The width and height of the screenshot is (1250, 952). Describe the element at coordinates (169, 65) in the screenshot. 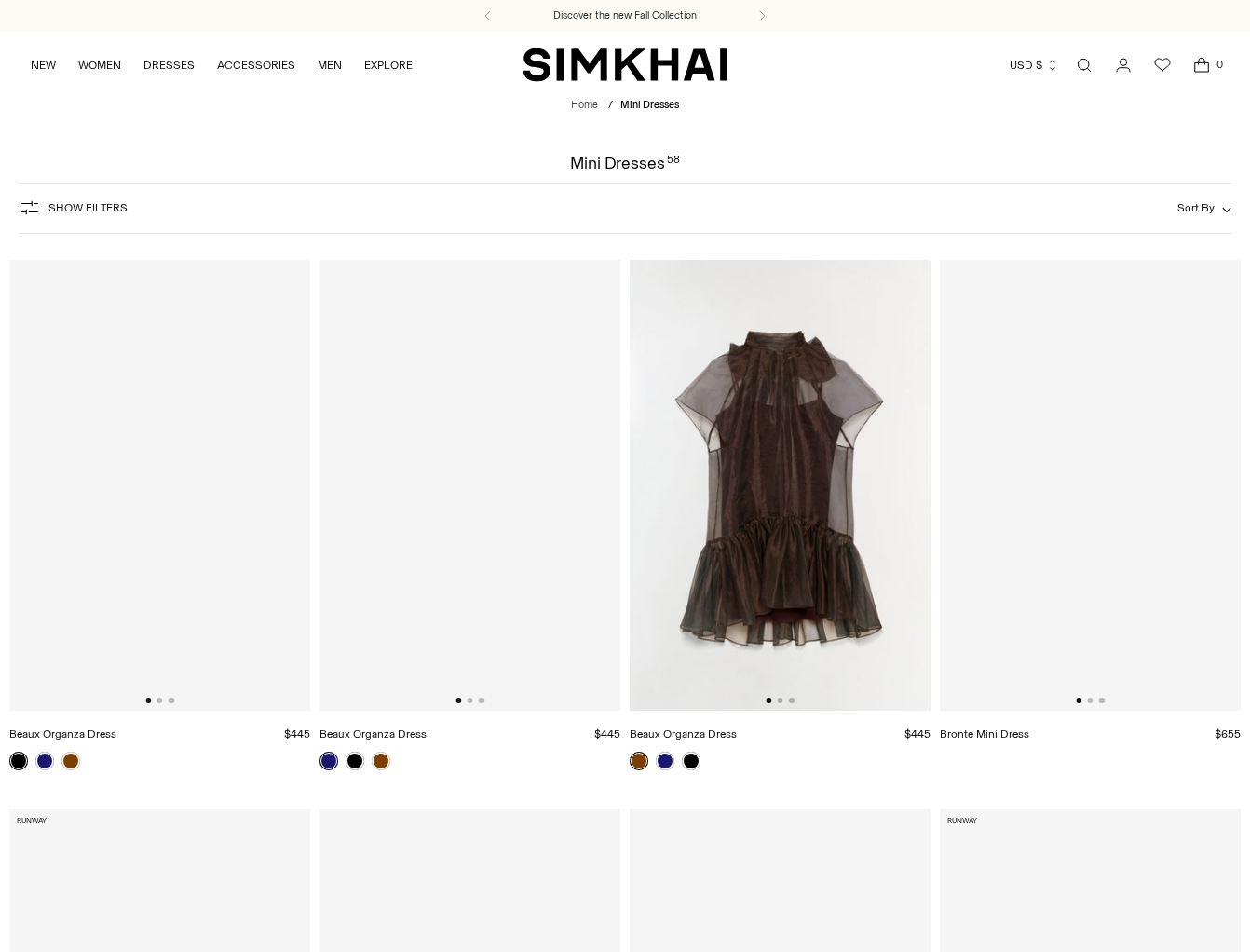

I see `a: DRESSES` at that location.